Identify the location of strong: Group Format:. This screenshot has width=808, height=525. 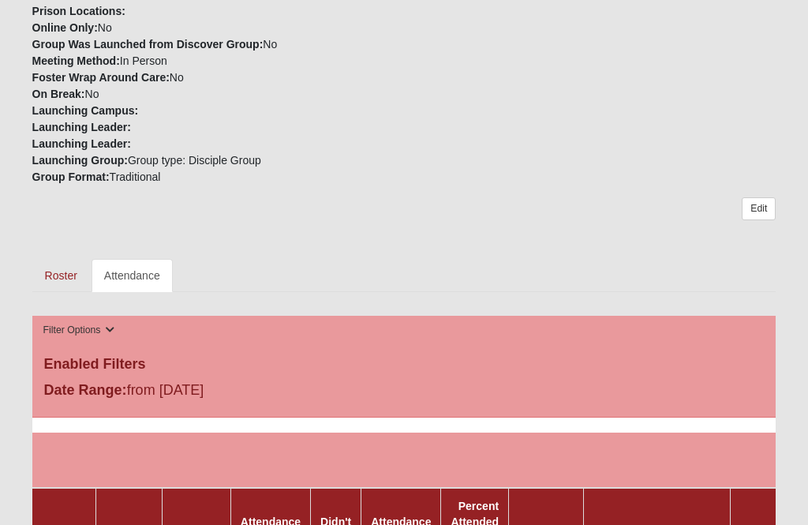
(71, 177).